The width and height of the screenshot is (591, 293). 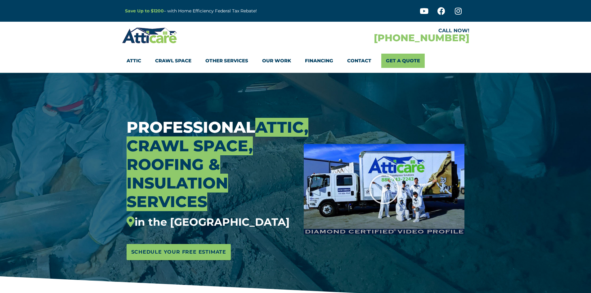 What do you see at coordinates (319, 61) in the screenshot?
I see `a: Financing` at bounding box center [319, 61].